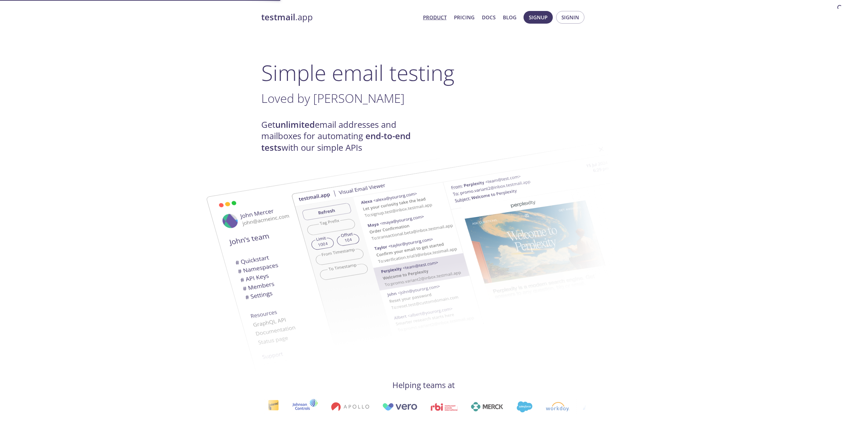 The height and width of the screenshot is (423, 847). I want to click on a: Blog, so click(510, 17).